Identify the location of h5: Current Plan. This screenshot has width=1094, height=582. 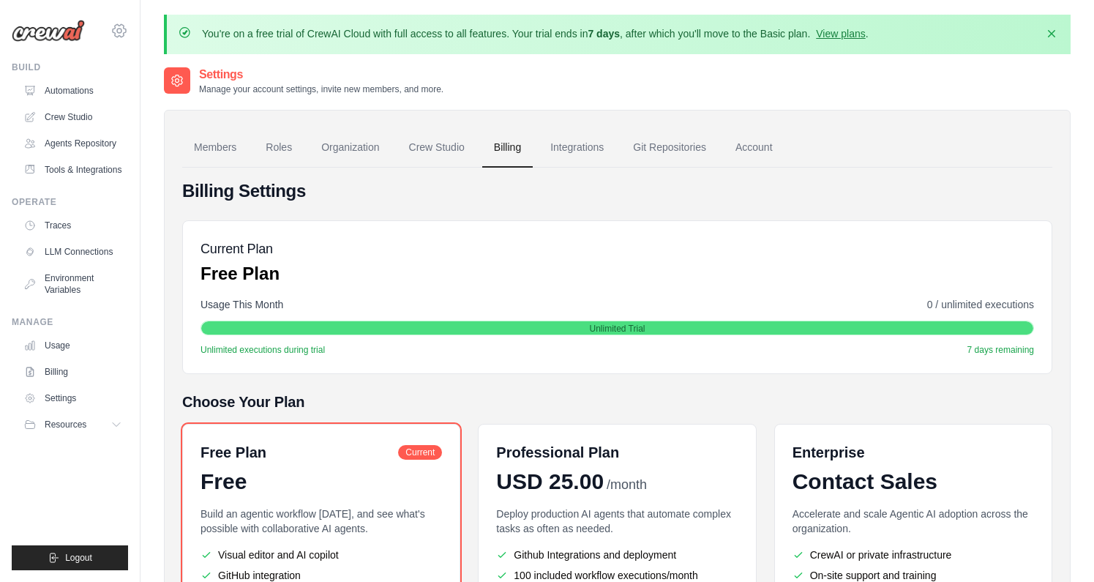
(240, 249).